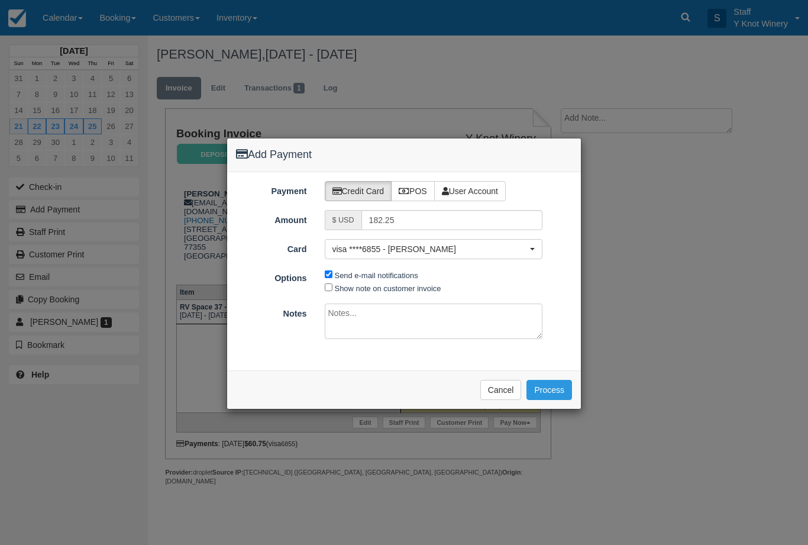 The image size is (808, 545). Describe the element at coordinates (404, 155) in the screenshot. I see `h4: Add Payment` at that location.